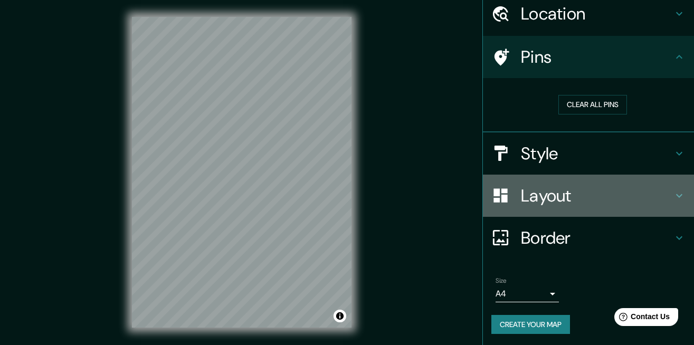 Image resolution: width=694 pixels, height=345 pixels. Describe the element at coordinates (530, 325) in the screenshot. I see `button: Create your map` at that location.